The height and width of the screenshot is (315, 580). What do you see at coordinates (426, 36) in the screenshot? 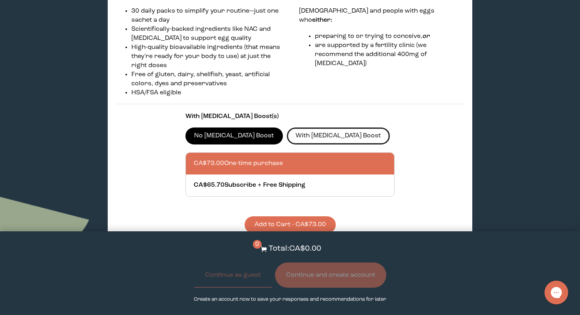
I see `em: or` at bounding box center [426, 36].